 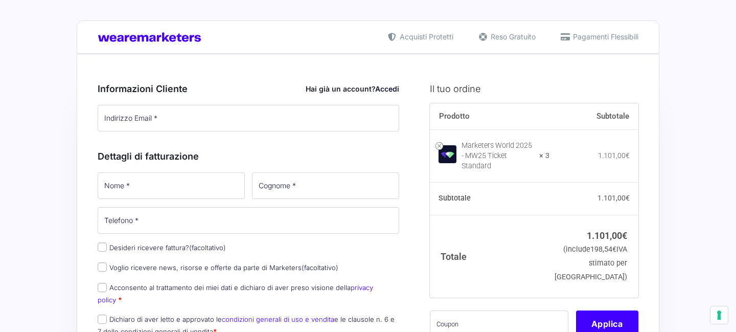 I want to click on input: Cognome *, so click(x=325, y=185).